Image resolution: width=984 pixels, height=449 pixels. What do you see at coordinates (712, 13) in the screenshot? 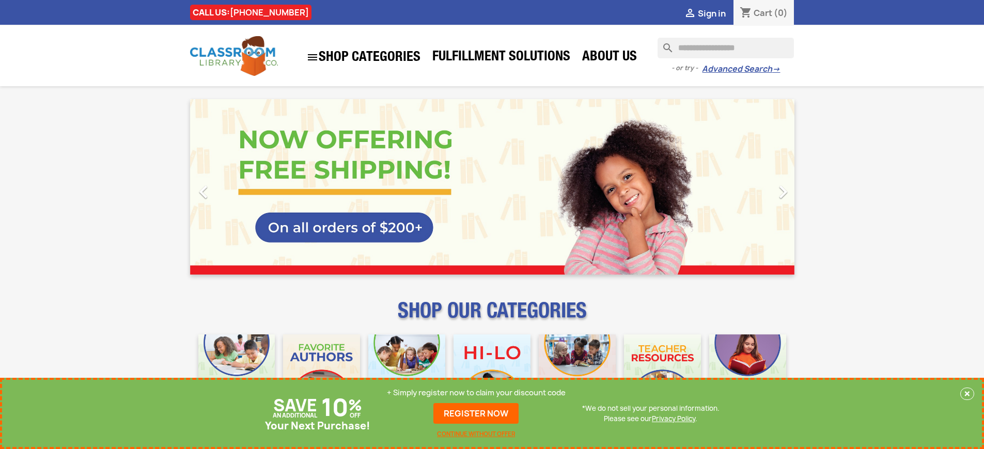
I see `span: Sign in` at bounding box center [712, 13].